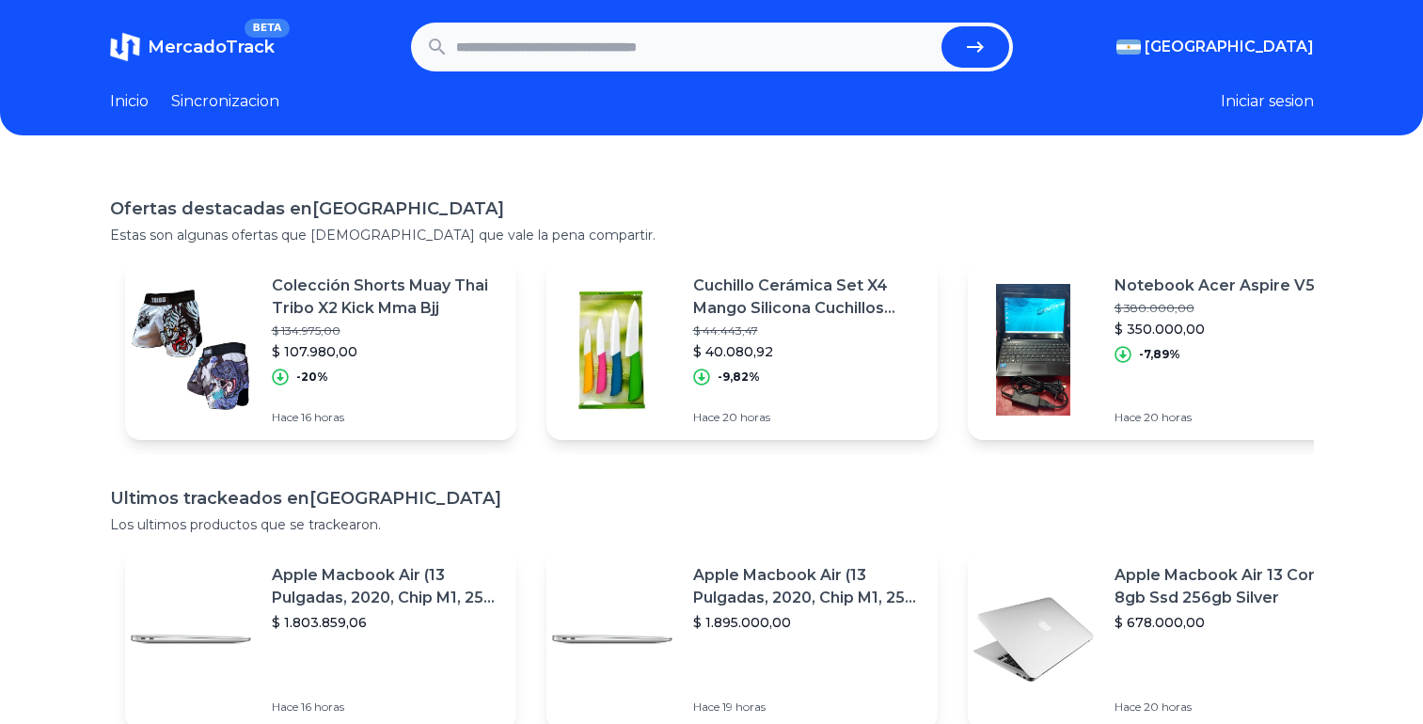 Image resolution: width=1423 pixels, height=724 pixels. I want to click on a: Featured imageCuchillo Cerámica Set X4 Mango Silicona Cuchillos Cerámicos$ 44.443,47$ 40.080,92-9..., so click(742, 350).